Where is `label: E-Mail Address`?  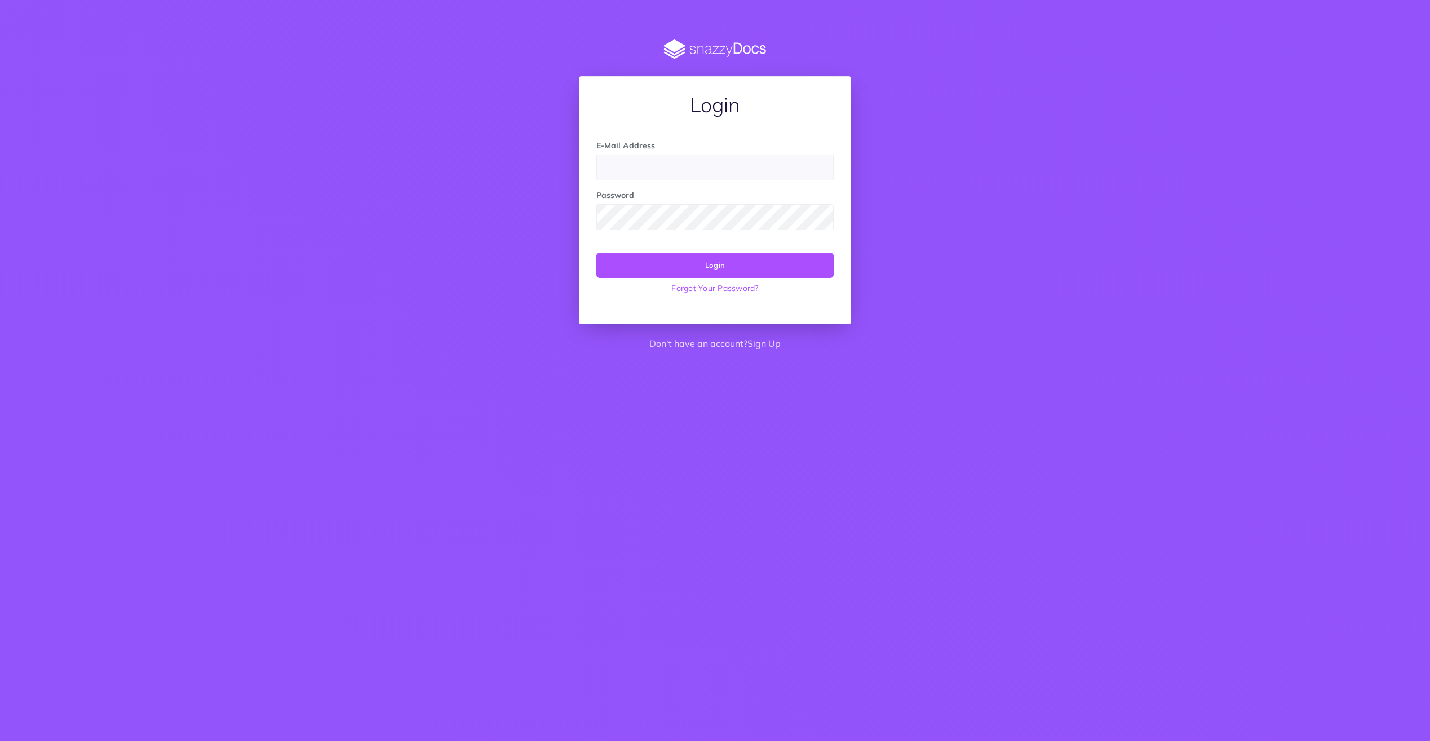
label: E-Mail Address is located at coordinates (626, 145).